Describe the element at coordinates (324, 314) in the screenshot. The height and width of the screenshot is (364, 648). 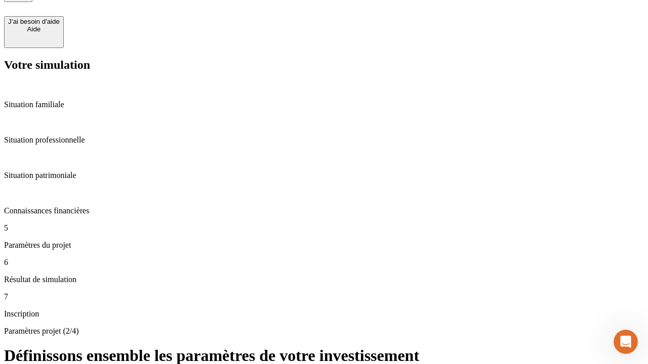
I see `p: Inscription` at that location.